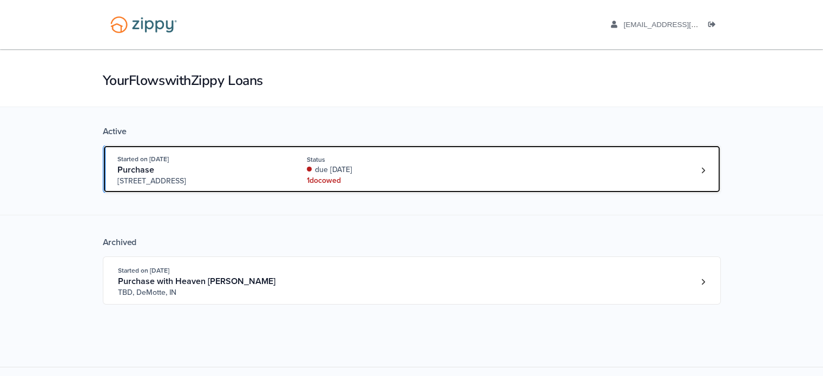  What do you see at coordinates (412, 280) in the screenshot?
I see `a: Open loan 3871389` at bounding box center [412, 280].